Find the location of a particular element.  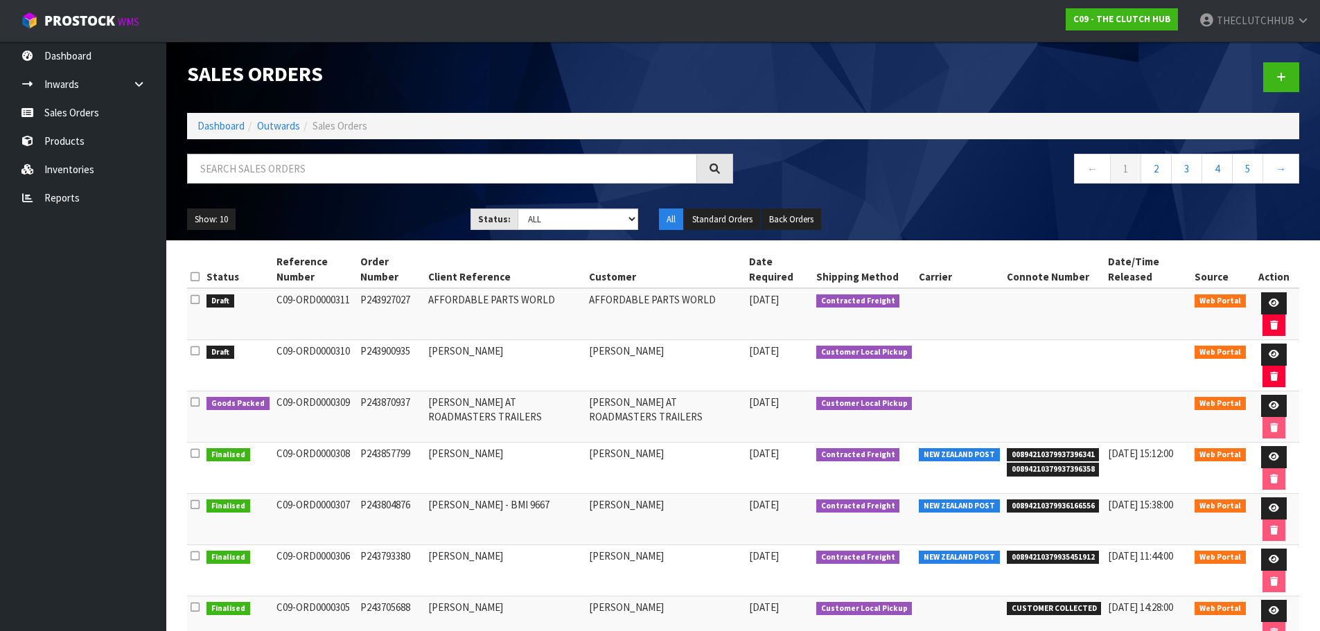

td: C09-ORD0000310 is located at coordinates (315, 366).